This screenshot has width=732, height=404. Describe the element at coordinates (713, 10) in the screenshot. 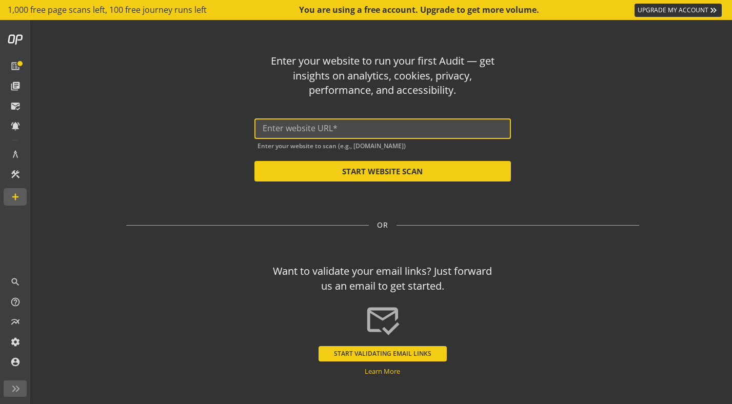

I see `mat-icon: keyboard_double_arrow_right` at that location.